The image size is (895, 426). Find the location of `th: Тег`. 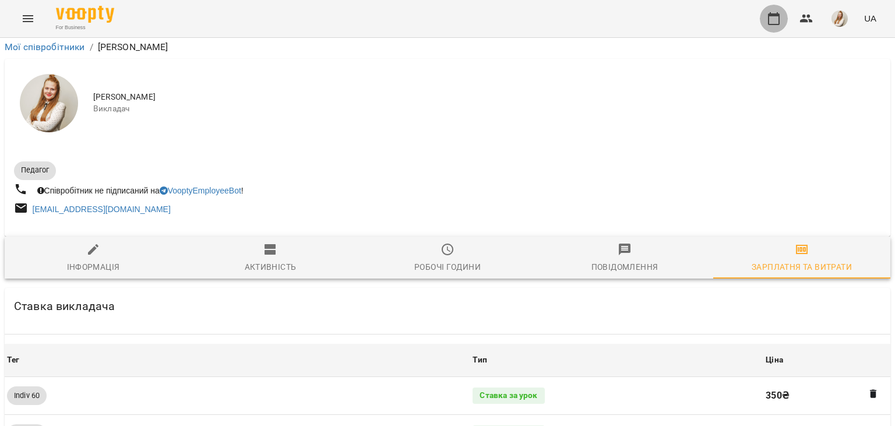

th: Тег is located at coordinates (237, 360).